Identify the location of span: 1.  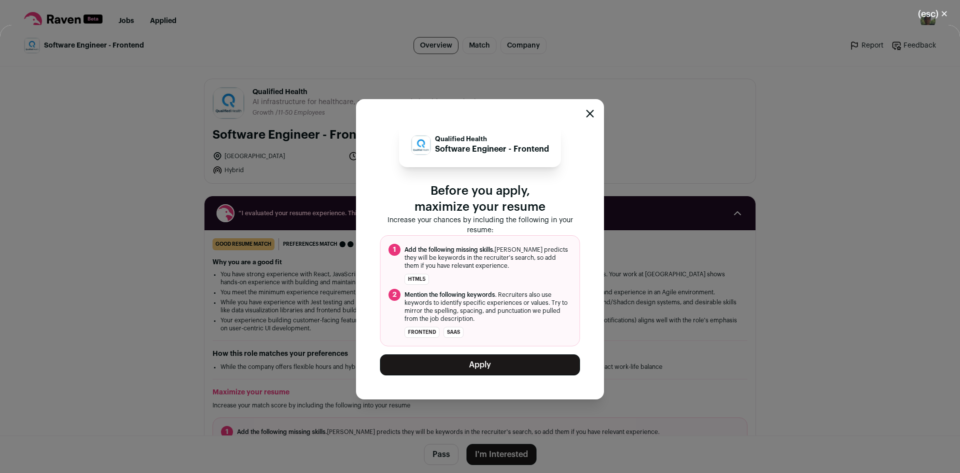
(395, 250).